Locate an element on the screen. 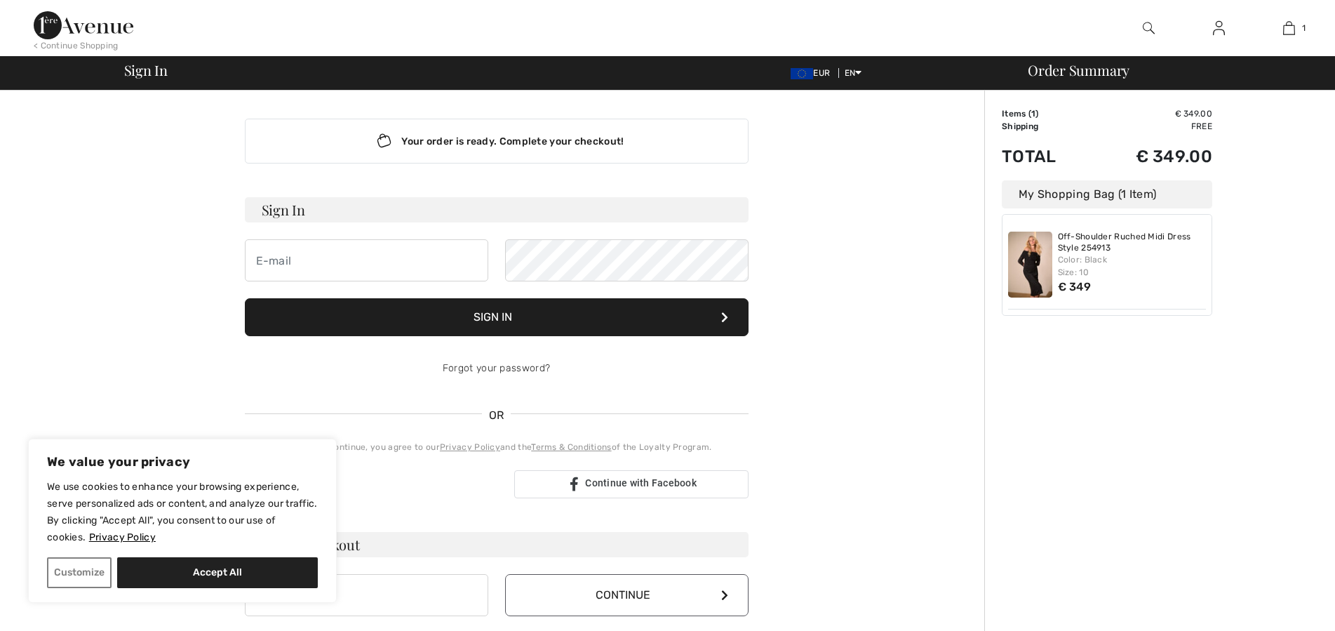 The width and height of the screenshot is (1335, 631). div: We value your privacy is located at coordinates (182, 521).